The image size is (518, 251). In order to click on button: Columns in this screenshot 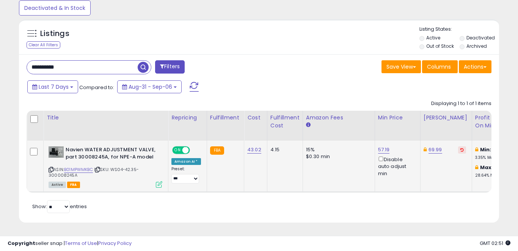, I will do `click(440, 67)`.